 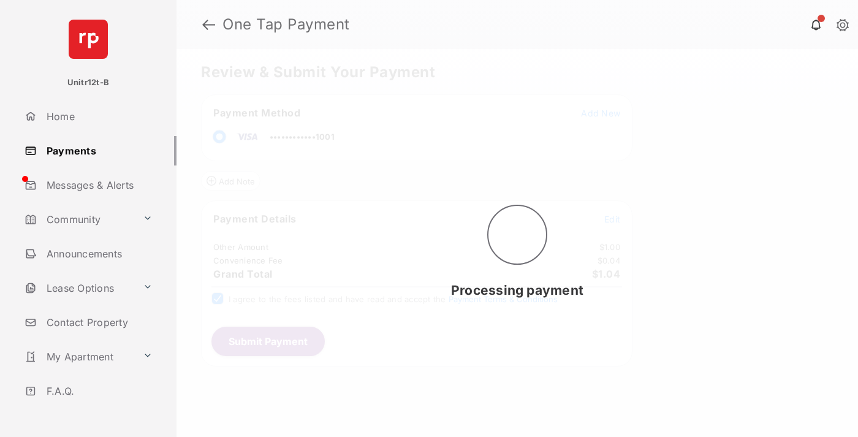 What do you see at coordinates (286, 25) in the screenshot?
I see `strong: One Tap Payment` at bounding box center [286, 25].